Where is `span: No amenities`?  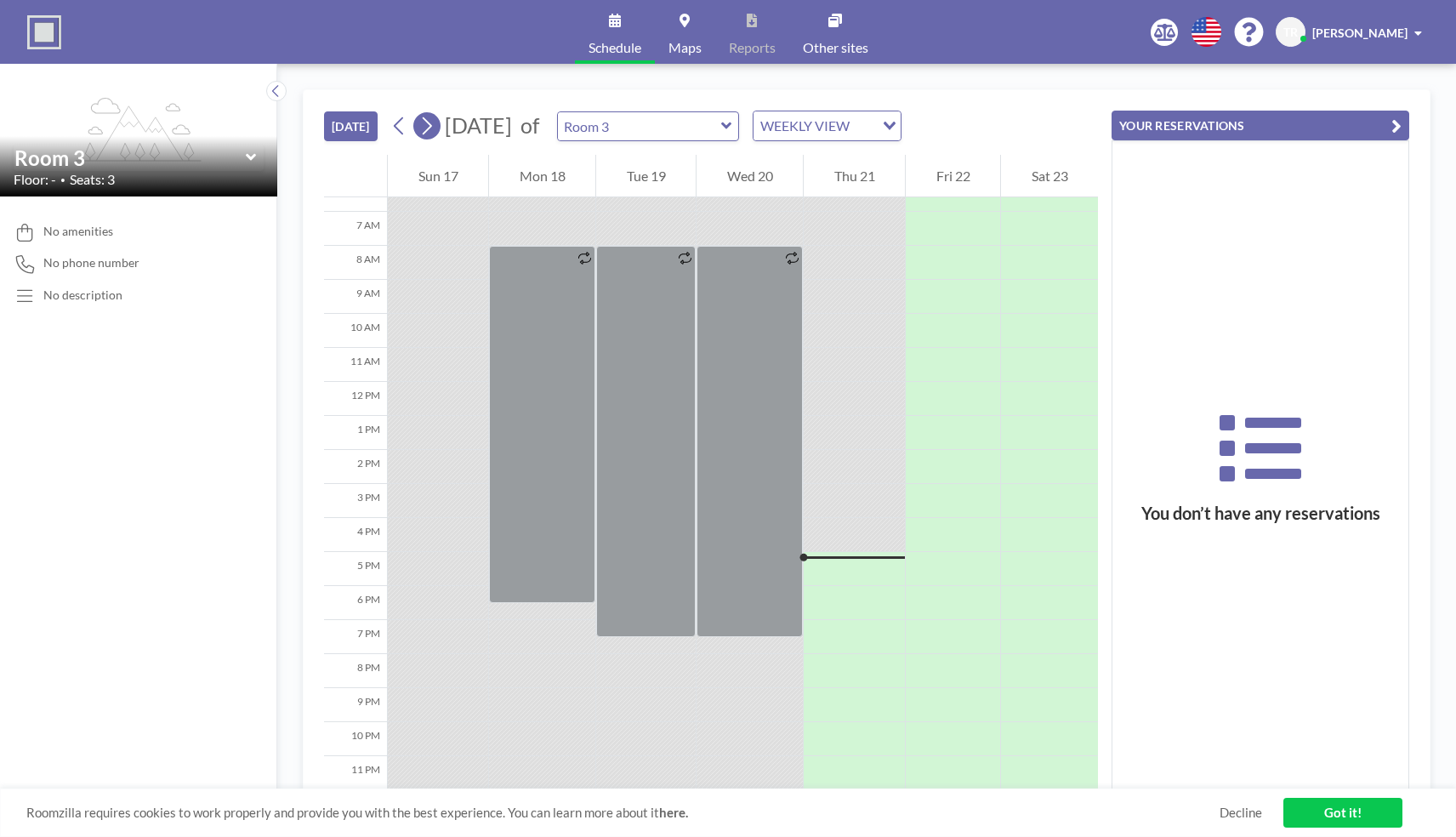
span: No amenities is located at coordinates (78, 232).